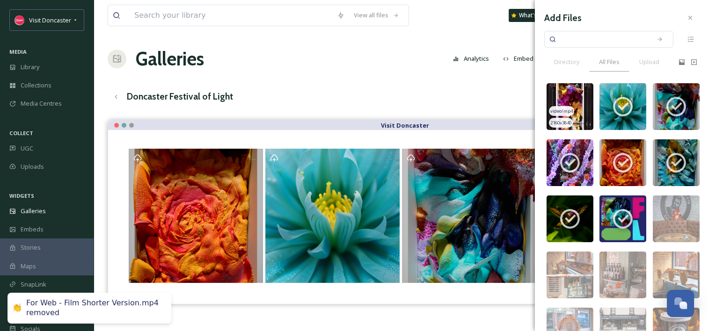  What do you see at coordinates (405, 125) in the screenshot?
I see `strong: Visit Doncaster` at bounding box center [405, 125].